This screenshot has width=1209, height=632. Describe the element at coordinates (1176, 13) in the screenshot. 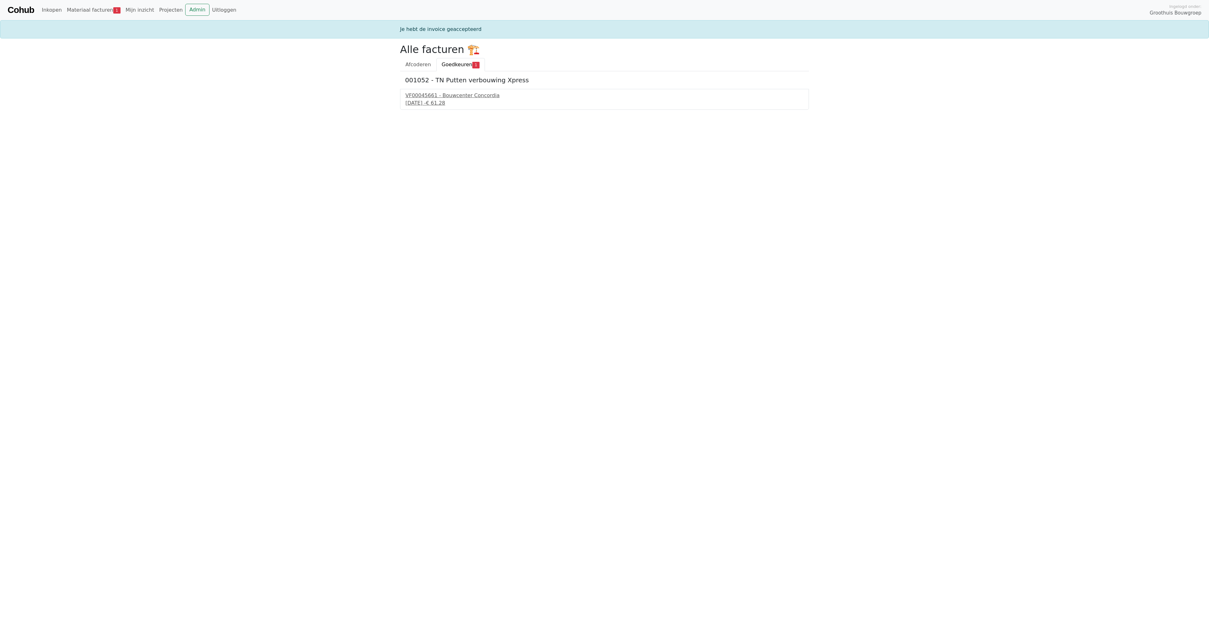

I see `span: Groothuis Bouwgroep` at that location.